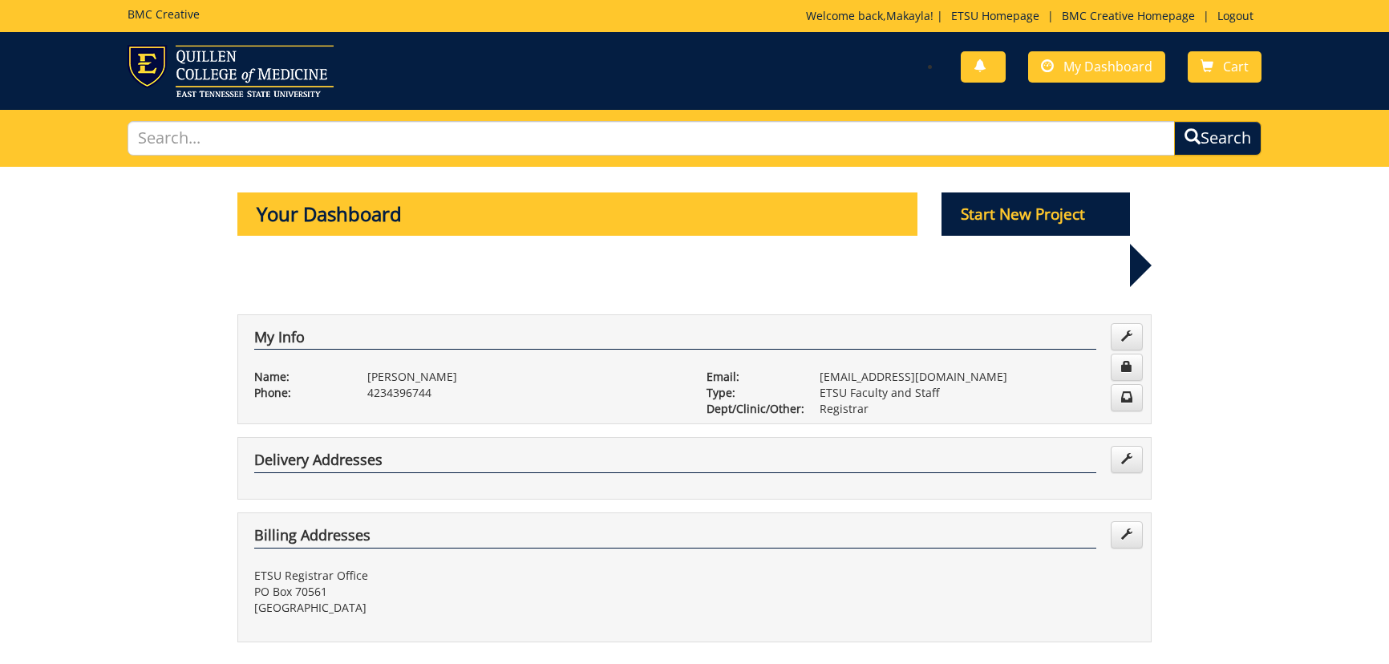 This screenshot has height=664, width=1389. Describe the element at coordinates (996, 15) in the screenshot. I see `a: ETSU Homepage` at that location.